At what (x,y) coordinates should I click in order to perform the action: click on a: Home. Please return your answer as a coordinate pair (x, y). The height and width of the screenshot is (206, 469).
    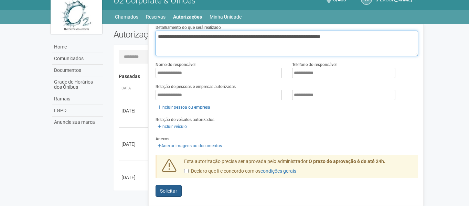
    Looking at the image, I should click on (78, 47).